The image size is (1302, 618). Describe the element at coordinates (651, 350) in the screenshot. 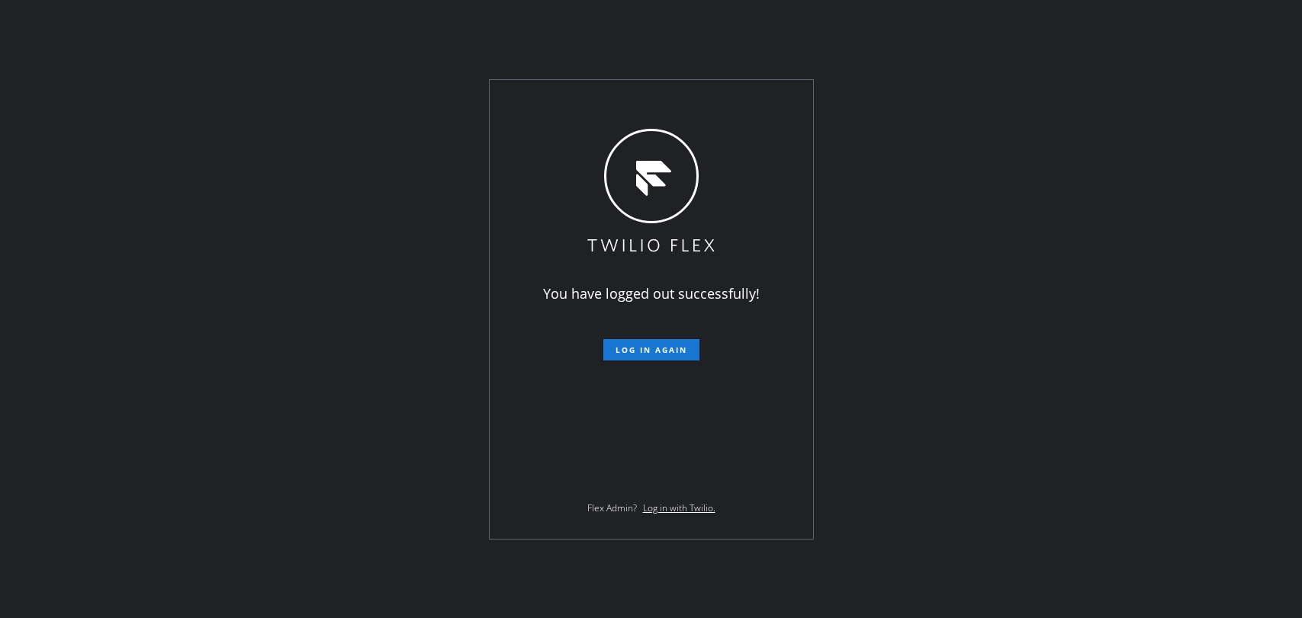

I see `button: Log in again` at that location.